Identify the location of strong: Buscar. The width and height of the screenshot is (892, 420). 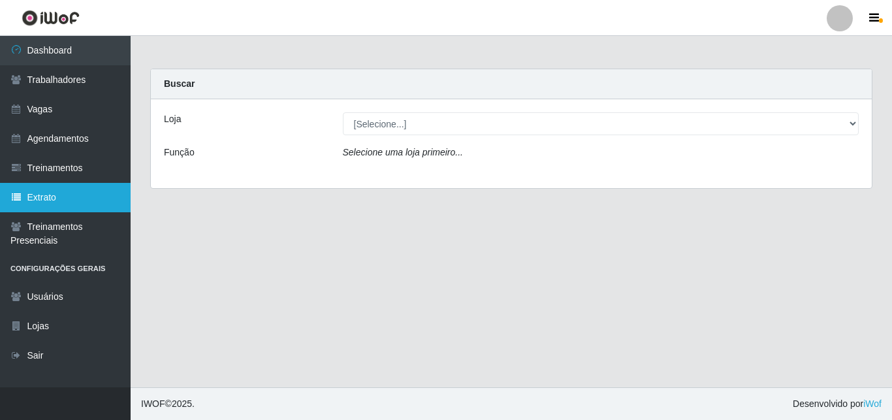
(179, 84).